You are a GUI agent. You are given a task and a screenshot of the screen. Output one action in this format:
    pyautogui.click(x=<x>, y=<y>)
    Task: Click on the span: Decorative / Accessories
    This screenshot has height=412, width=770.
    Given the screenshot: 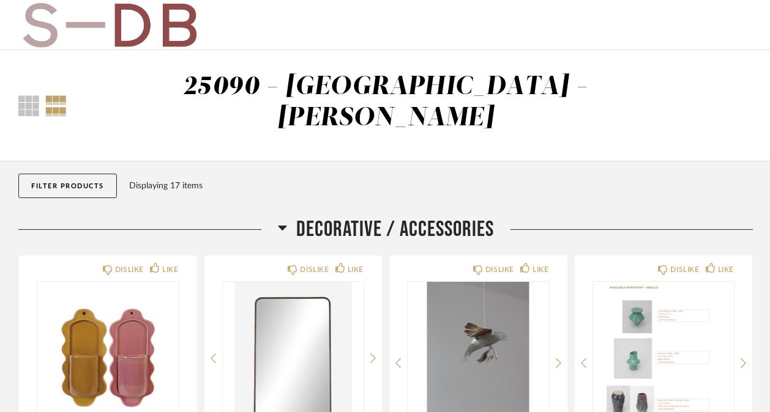 What is the action you would take?
    pyautogui.click(x=395, y=229)
    